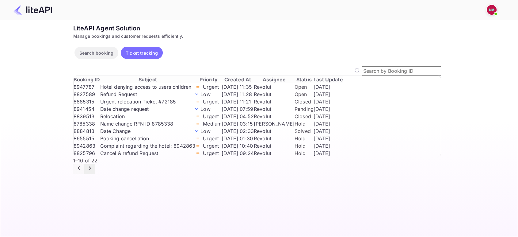 This screenshot has height=237, width=518. What do you see at coordinates (304, 109) in the screenshot?
I see `span: Pending` at bounding box center [304, 109].